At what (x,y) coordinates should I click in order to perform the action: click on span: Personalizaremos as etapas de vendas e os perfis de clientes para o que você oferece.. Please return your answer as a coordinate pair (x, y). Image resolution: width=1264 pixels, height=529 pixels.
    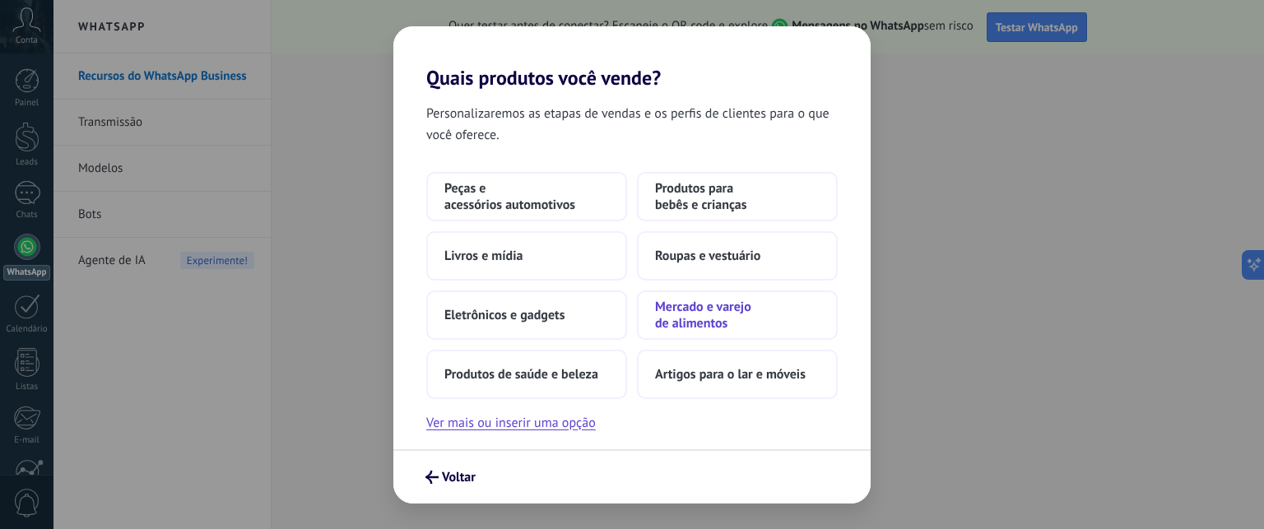
    Looking at the image, I should click on (632, 124).